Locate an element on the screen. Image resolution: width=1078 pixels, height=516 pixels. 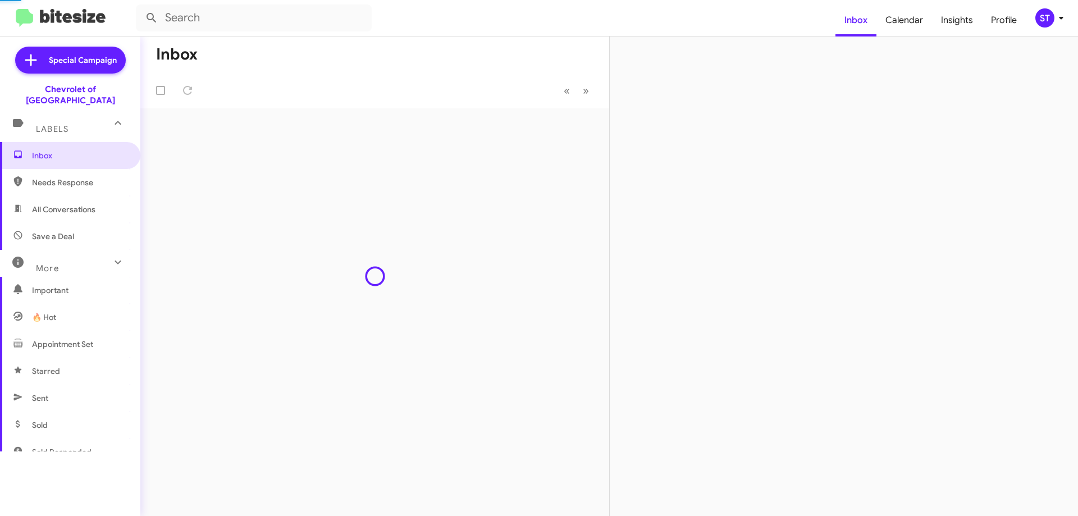
a: Special Campaign is located at coordinates (70, 60).